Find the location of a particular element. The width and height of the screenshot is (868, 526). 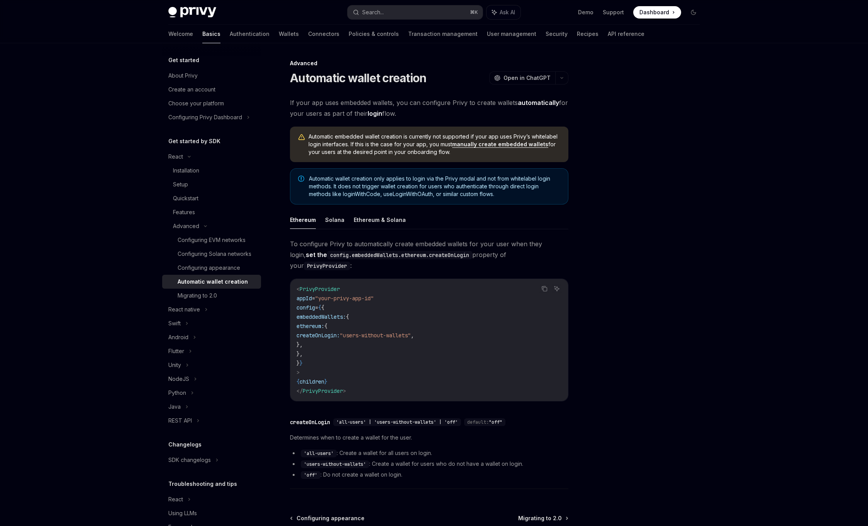

a: Security is located at coordinates (556, 34).